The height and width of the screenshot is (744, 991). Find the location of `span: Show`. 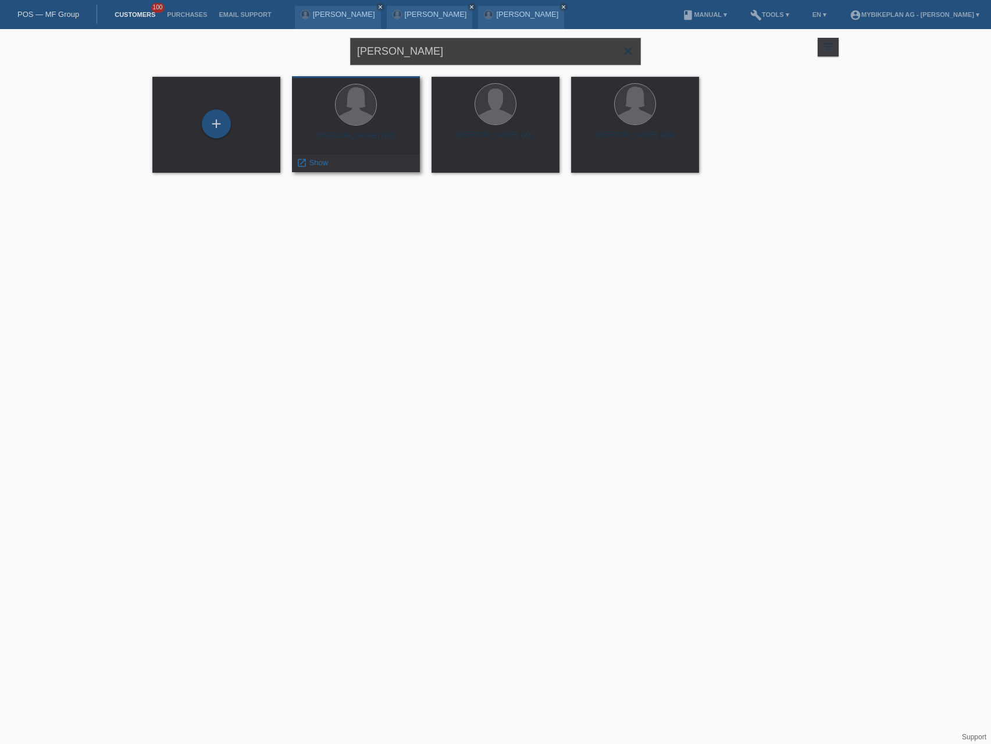

span: Show is located at coordinates (319, 162).